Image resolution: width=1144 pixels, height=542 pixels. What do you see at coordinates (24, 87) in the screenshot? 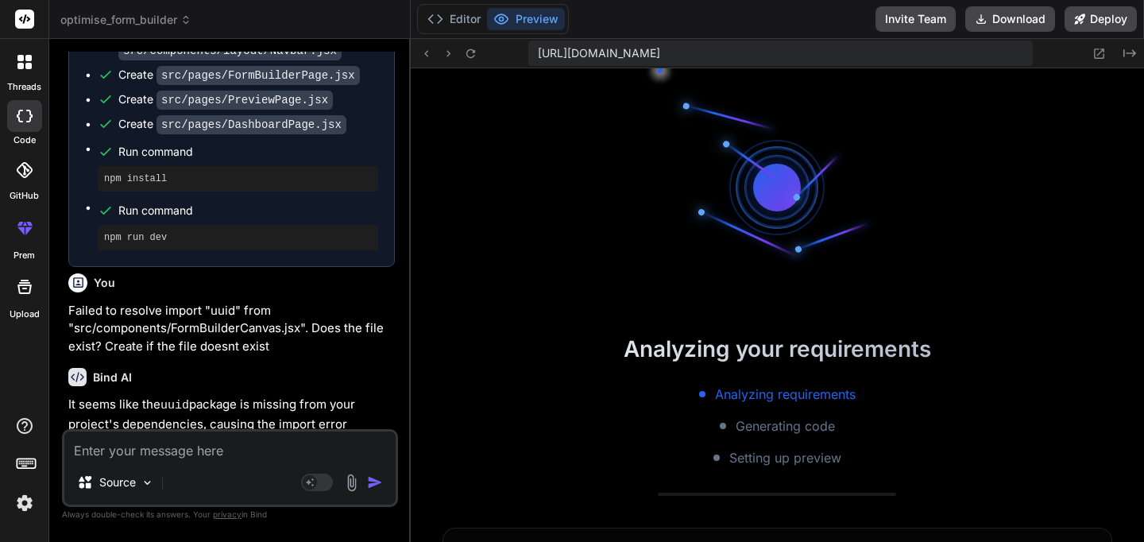
I see `label: threads` at bounding box center [24, 87].